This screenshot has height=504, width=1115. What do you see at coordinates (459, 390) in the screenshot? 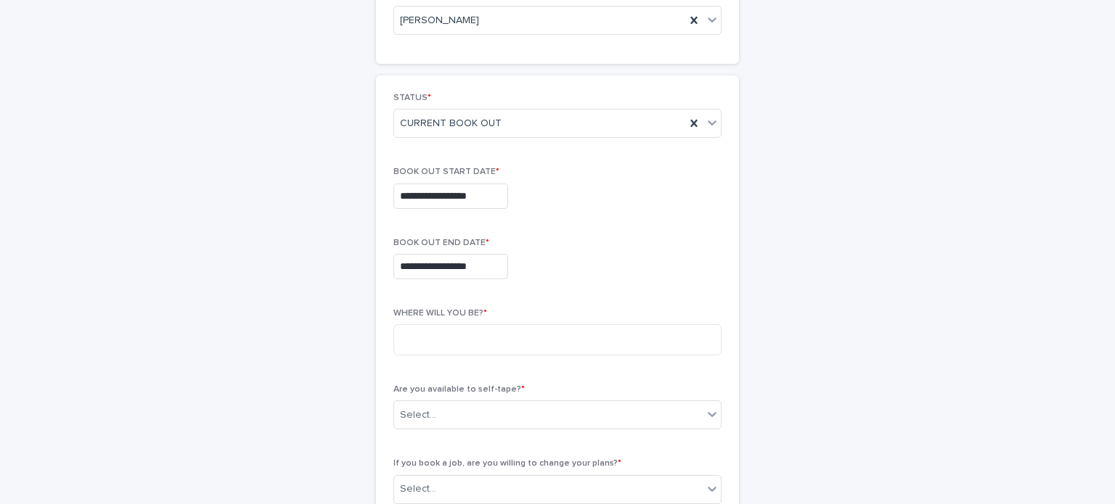
I see `span: Are you available to self-tape?` at bounding box center [459, 390].